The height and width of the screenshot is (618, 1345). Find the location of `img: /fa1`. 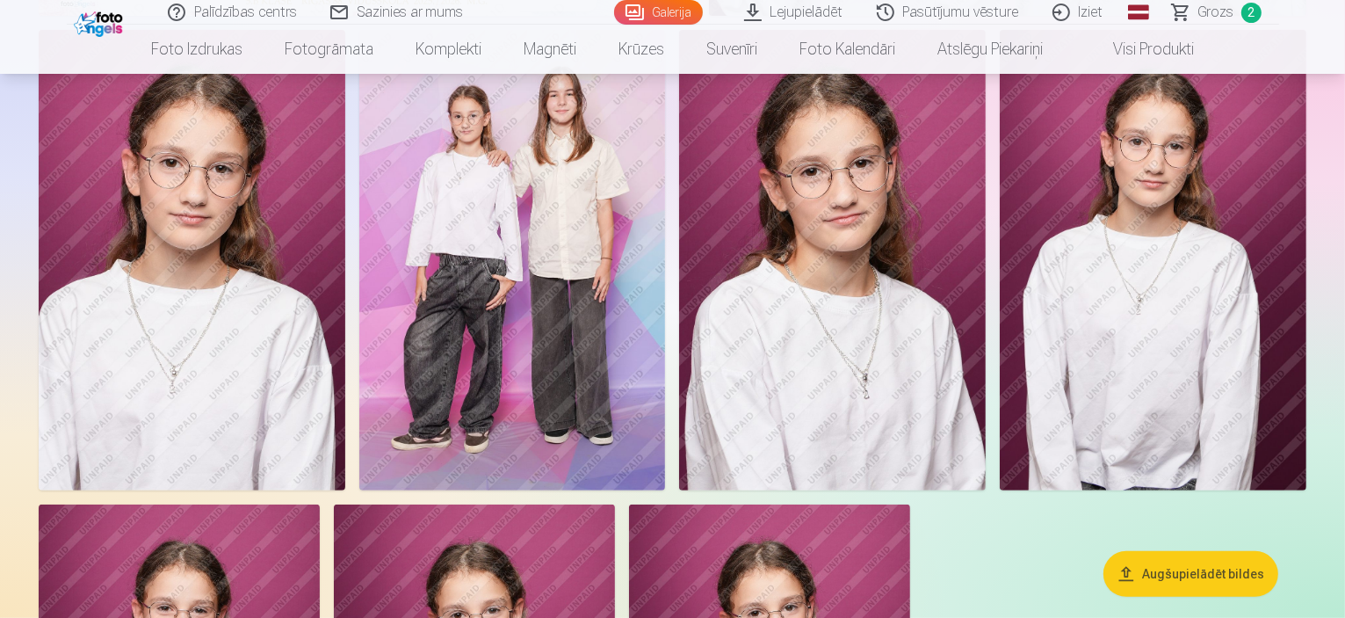

img: /fa1 is located at coordinates (100, 22).